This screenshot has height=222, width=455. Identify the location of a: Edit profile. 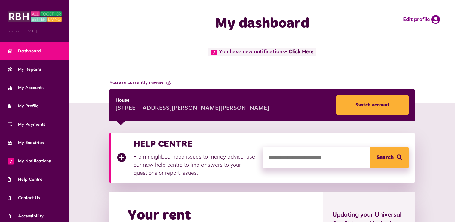
(422, 20).